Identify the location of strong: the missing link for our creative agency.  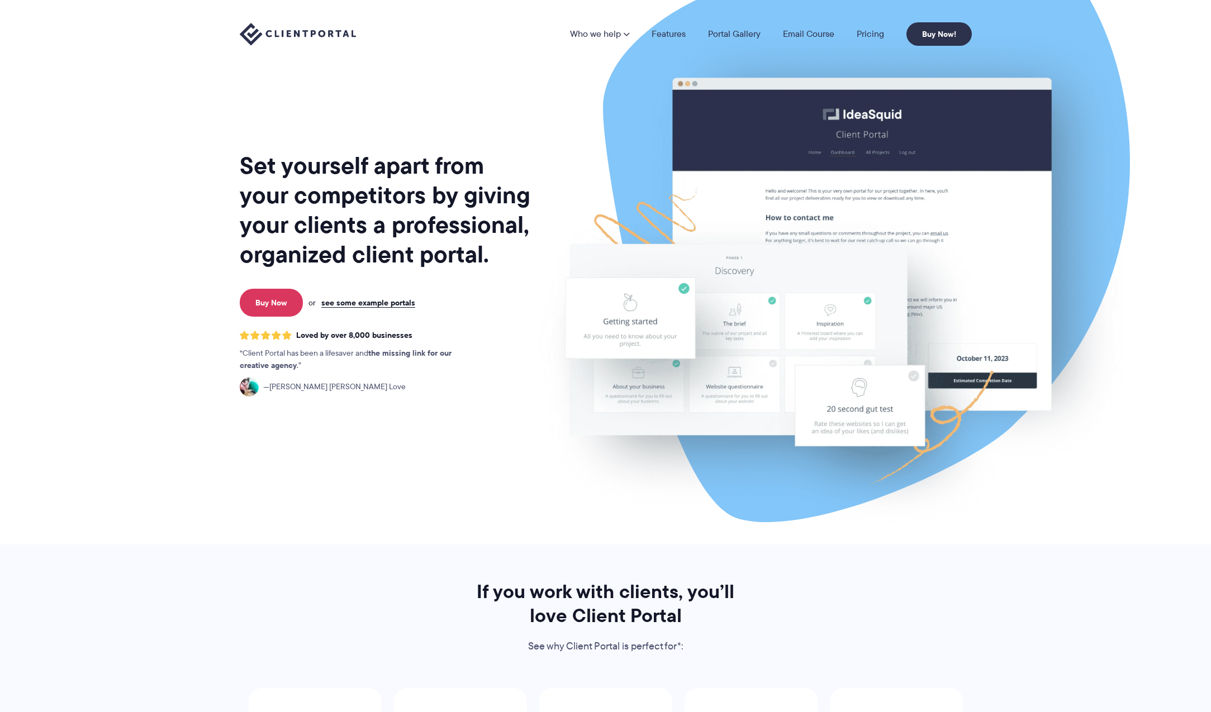
(345, 359).